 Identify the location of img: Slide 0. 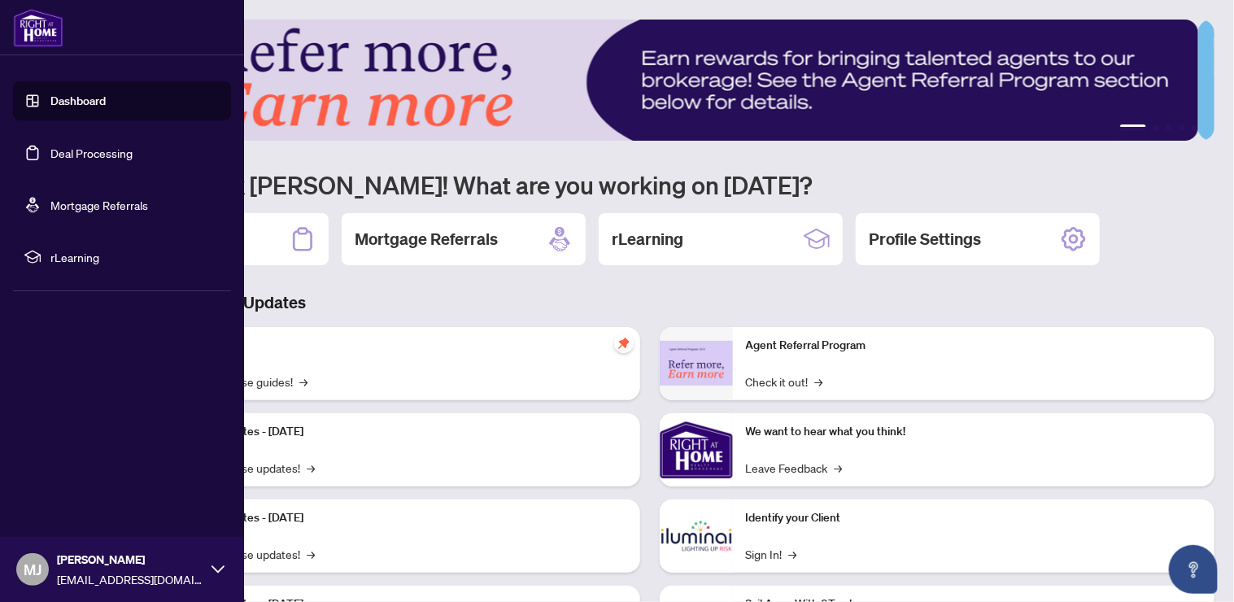
(641, 80).